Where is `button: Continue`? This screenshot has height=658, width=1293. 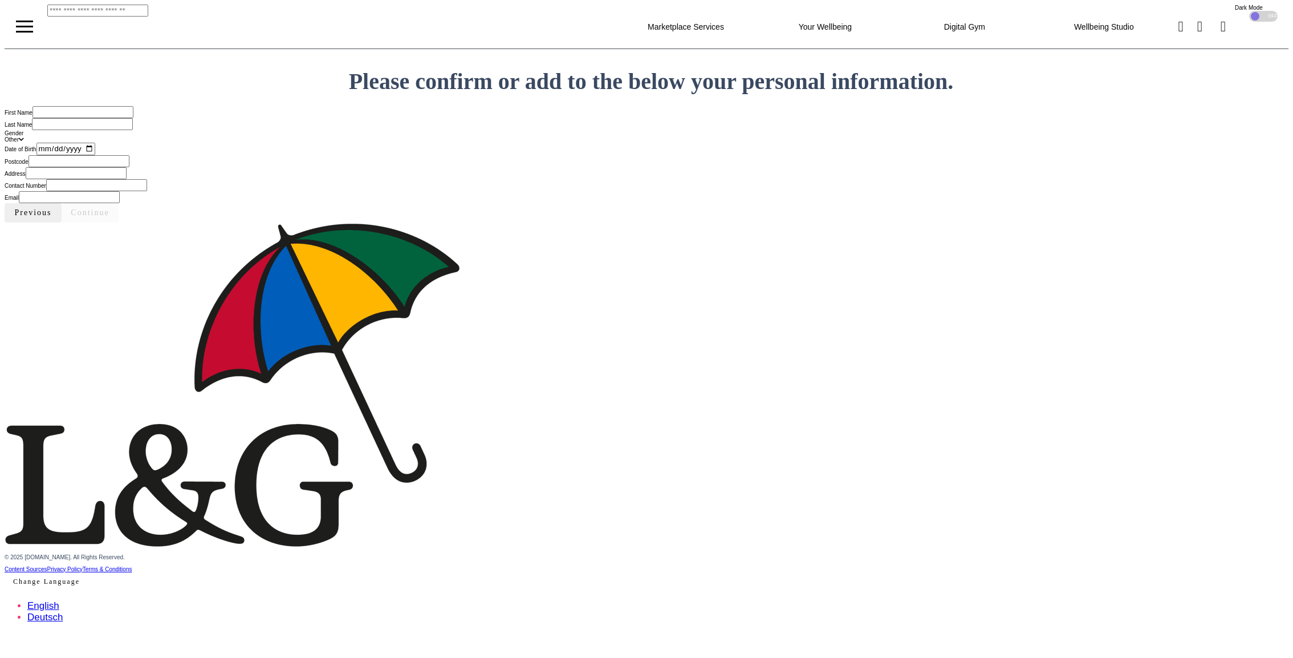
button: Continue is located at coordinates (90, 213).